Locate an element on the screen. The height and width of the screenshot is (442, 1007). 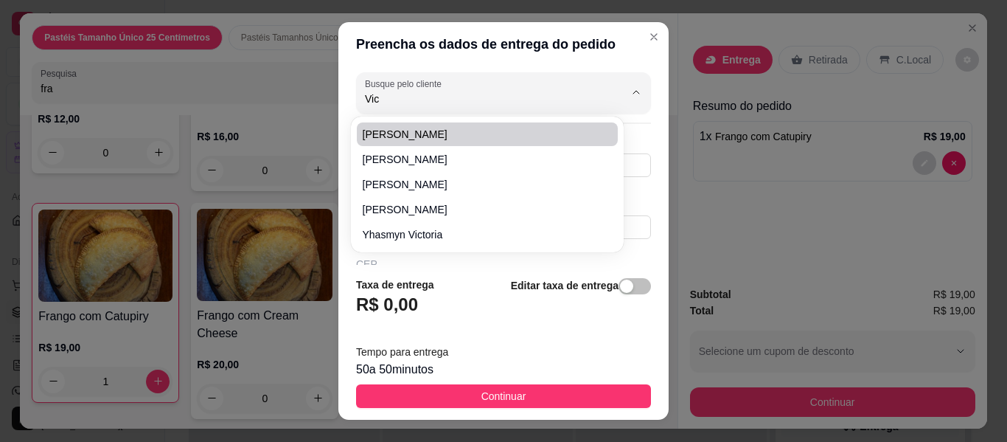
h3: R$ 0,00 is located at coordinates (387, 305).